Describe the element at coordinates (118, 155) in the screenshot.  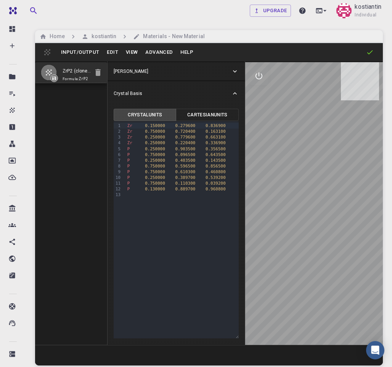
I see `div: 6` at that location.